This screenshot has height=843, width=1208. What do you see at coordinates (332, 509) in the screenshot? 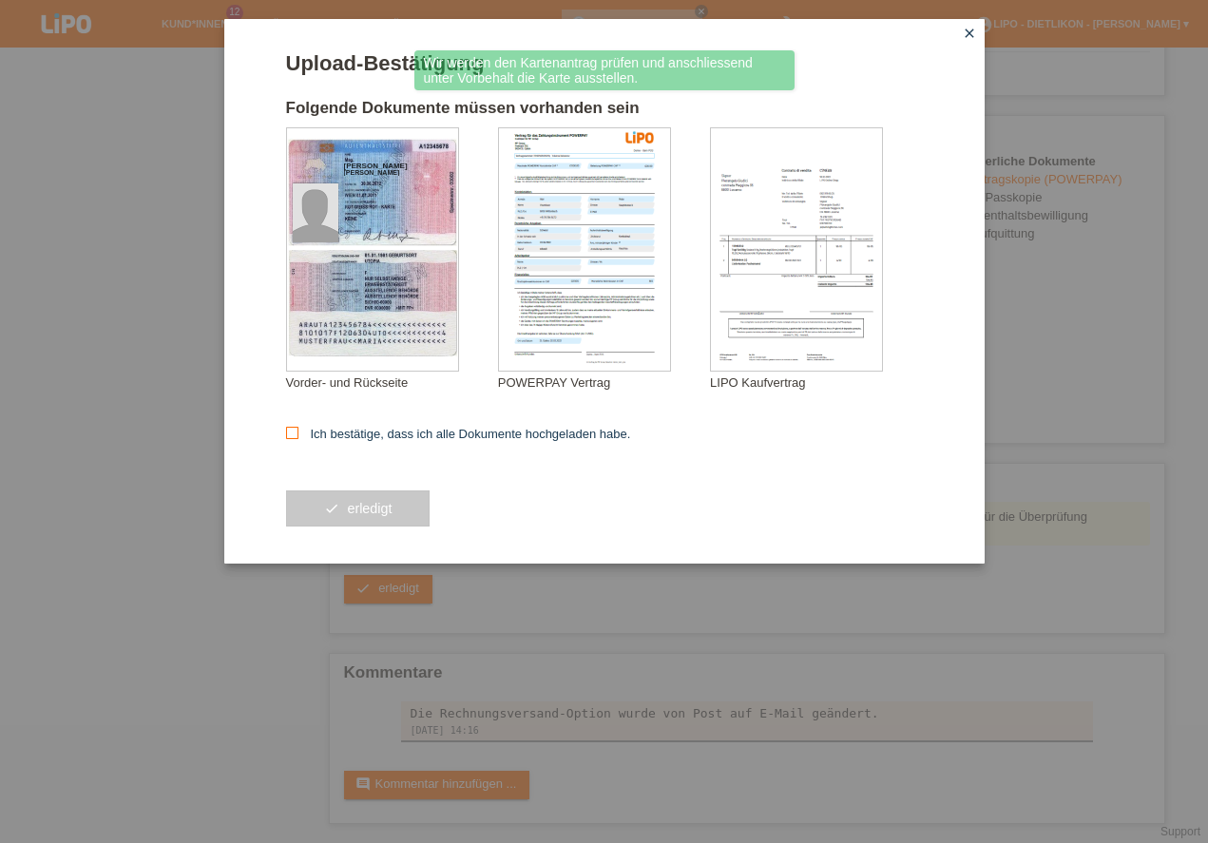
I see `i: check` at bounding box center [332, 509].